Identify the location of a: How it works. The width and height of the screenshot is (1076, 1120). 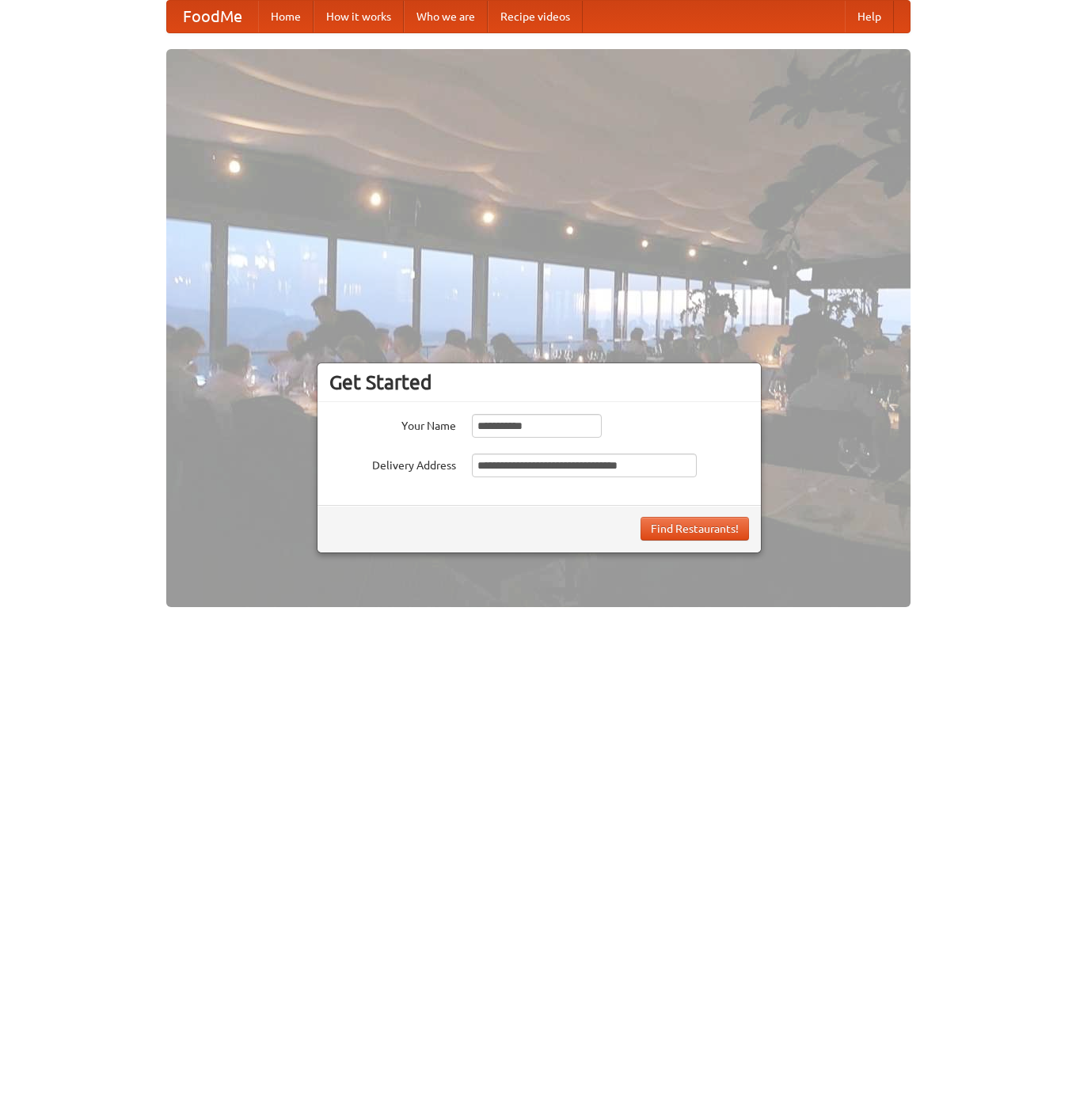
(359, 16).